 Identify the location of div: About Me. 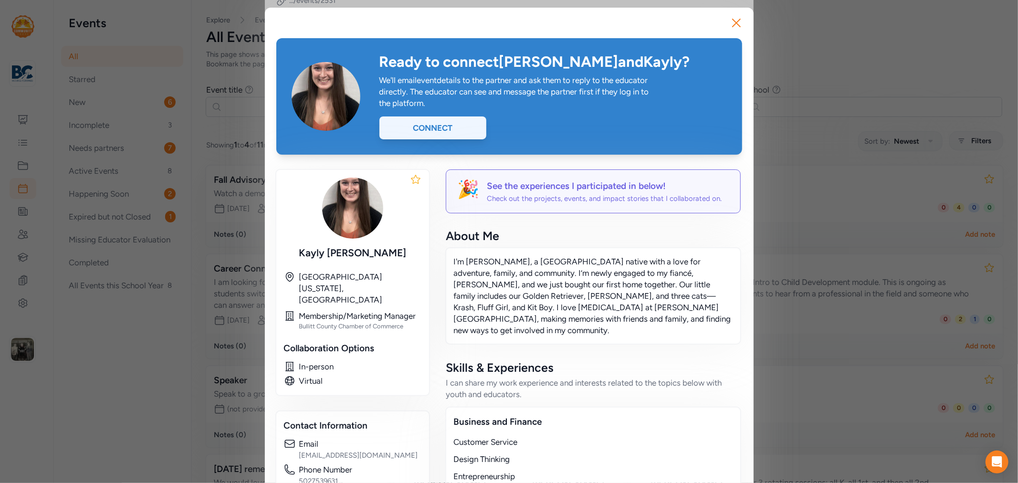
(593, 236).